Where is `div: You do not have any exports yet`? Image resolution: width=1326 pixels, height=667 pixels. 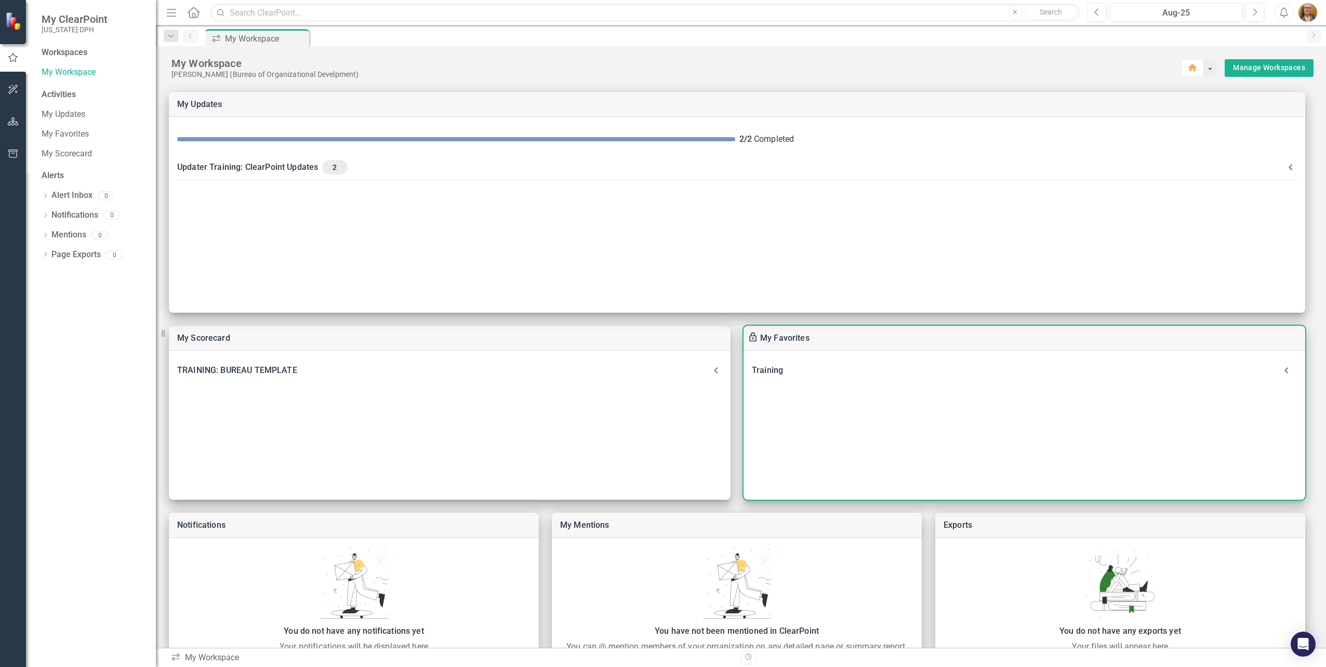
div: You do not have any exports yet is located at coordinates (1120, 631).